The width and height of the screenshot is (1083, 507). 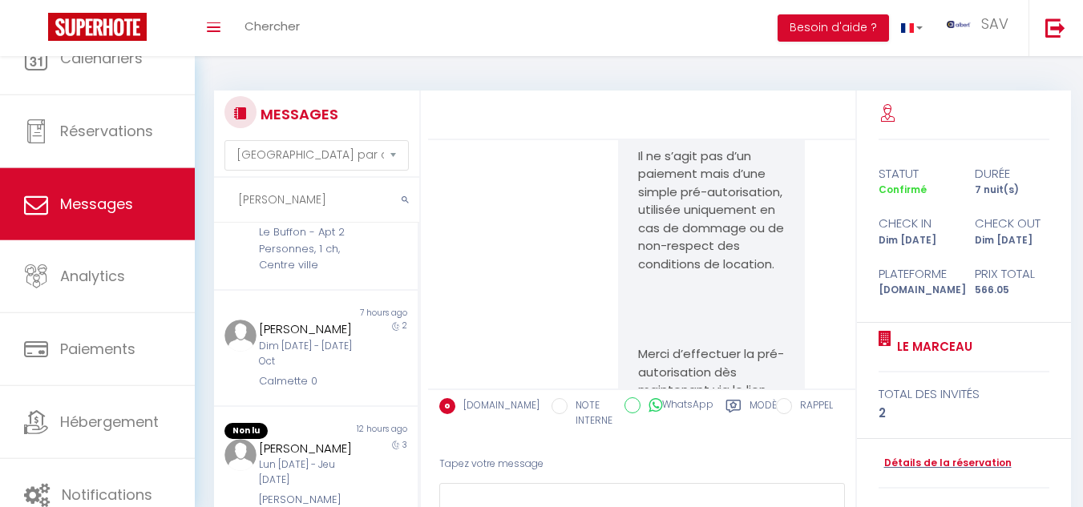 What do you see at coordinates (1011, 290) in the screenshot?
I see `div: 566.05` at bounding box center [1011, 290].